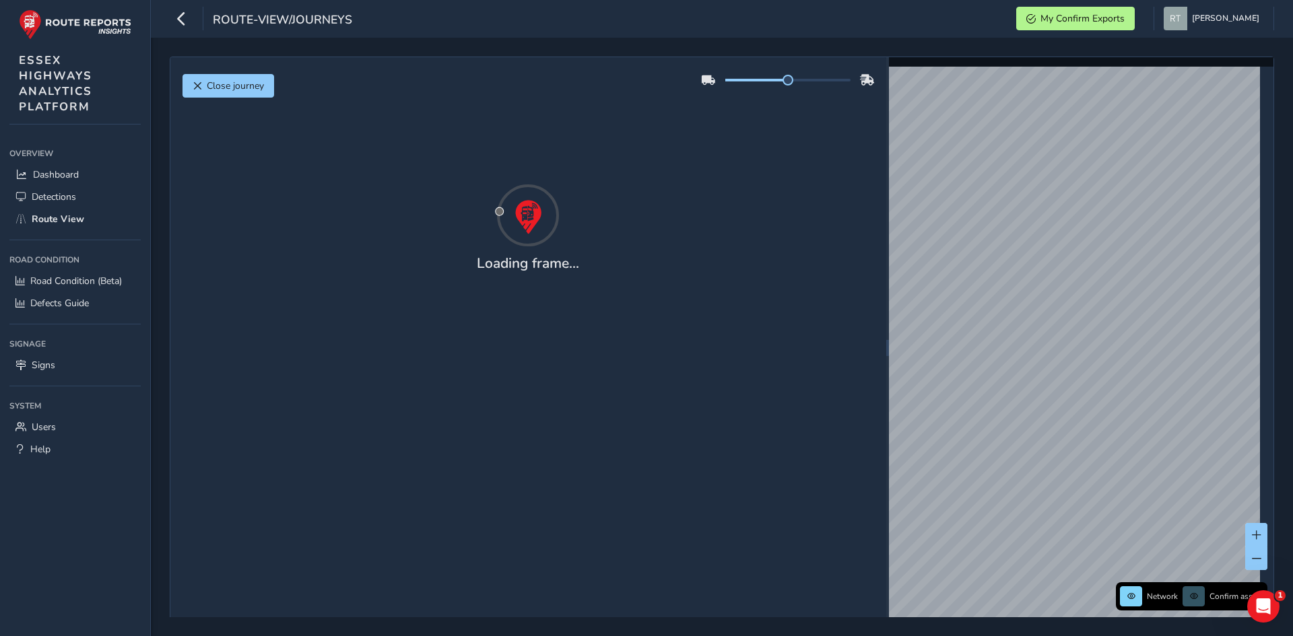  I want to click on span: Route View, so click(58, 219).